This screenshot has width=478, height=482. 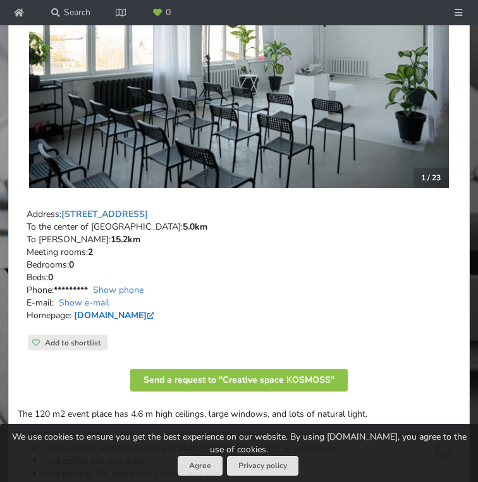 I want to click on strong: 15.2km, so click(x=125, y=239).